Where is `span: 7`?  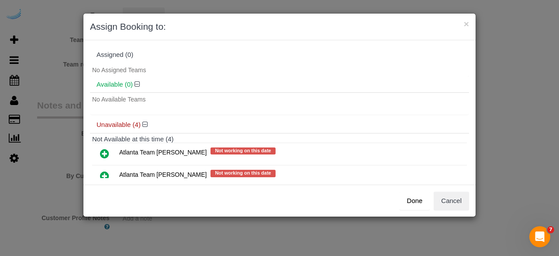 span: 7 is located at coordinates (551, 229).